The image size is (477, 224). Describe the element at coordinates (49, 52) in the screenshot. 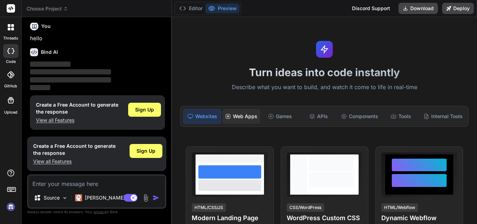

I see `h6: Bind AI` at that location.